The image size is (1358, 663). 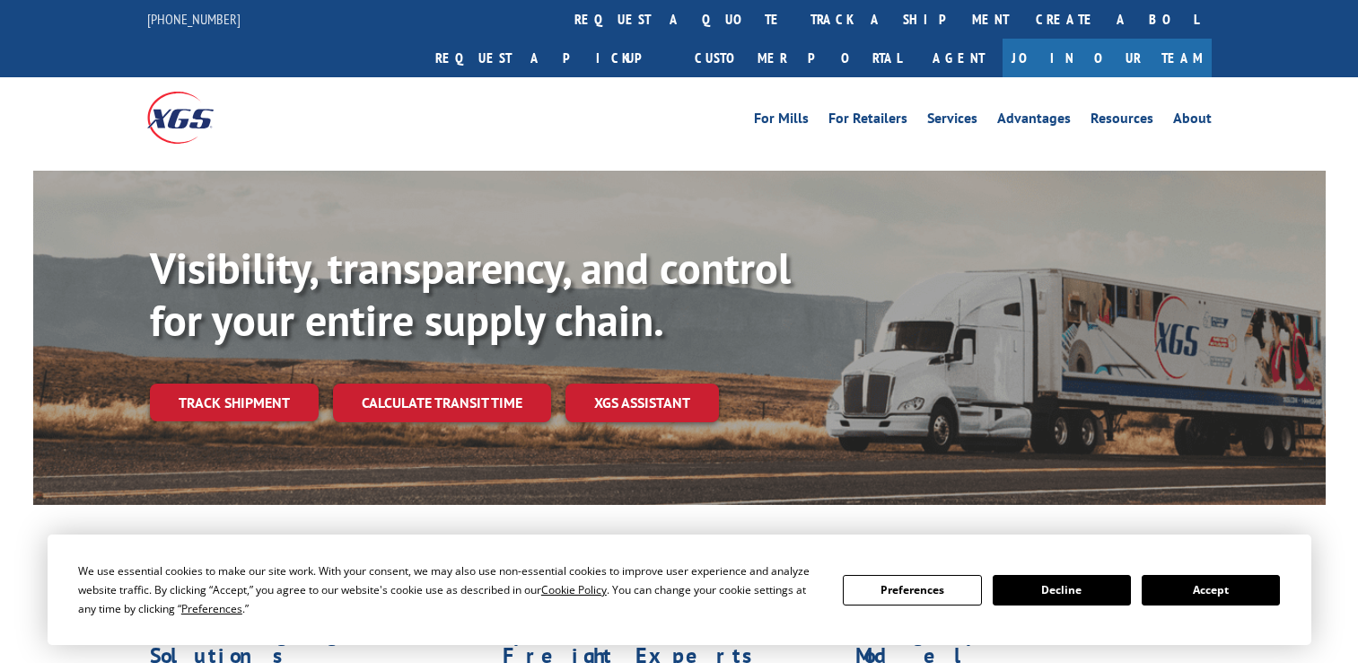 I want to click on a: Advantages, so click(x=1034, y=121).